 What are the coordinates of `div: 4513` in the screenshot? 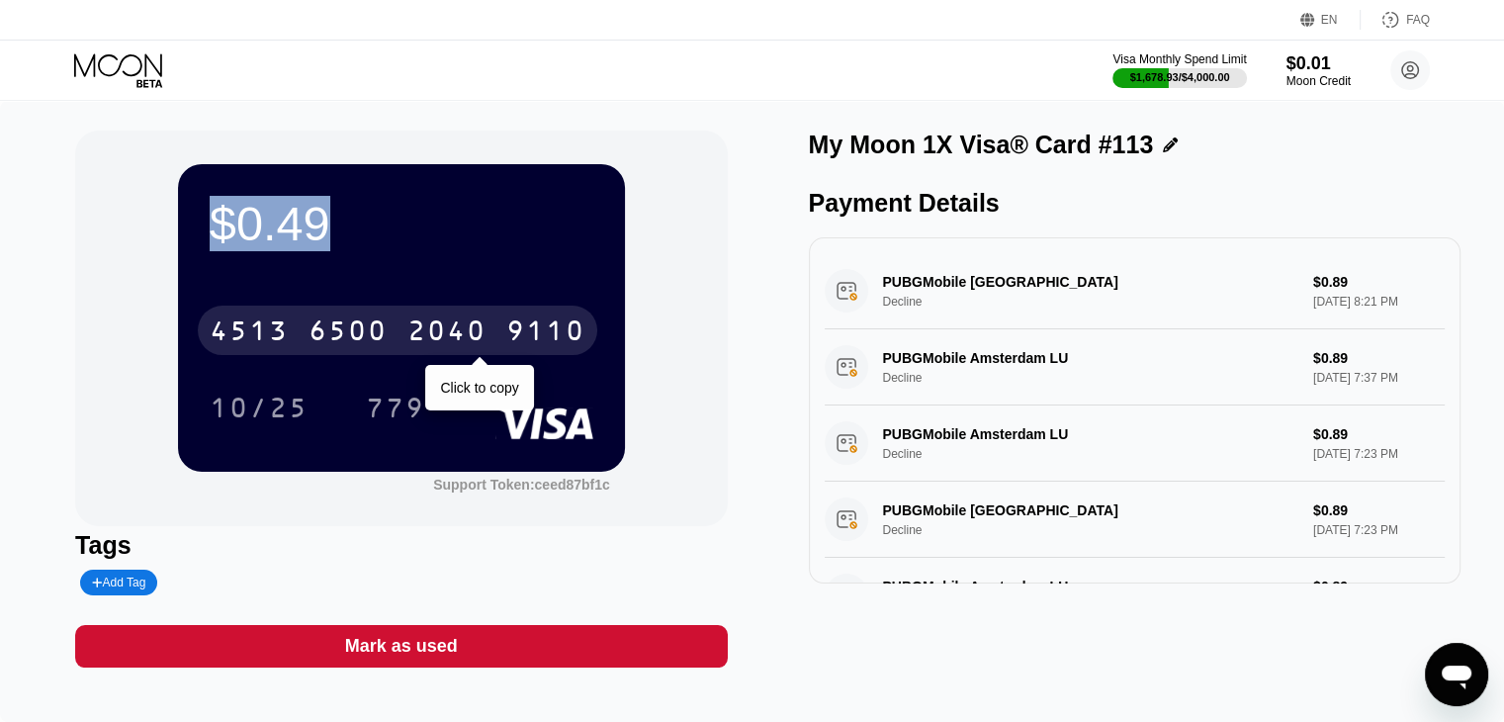 It's located at (249, 333).